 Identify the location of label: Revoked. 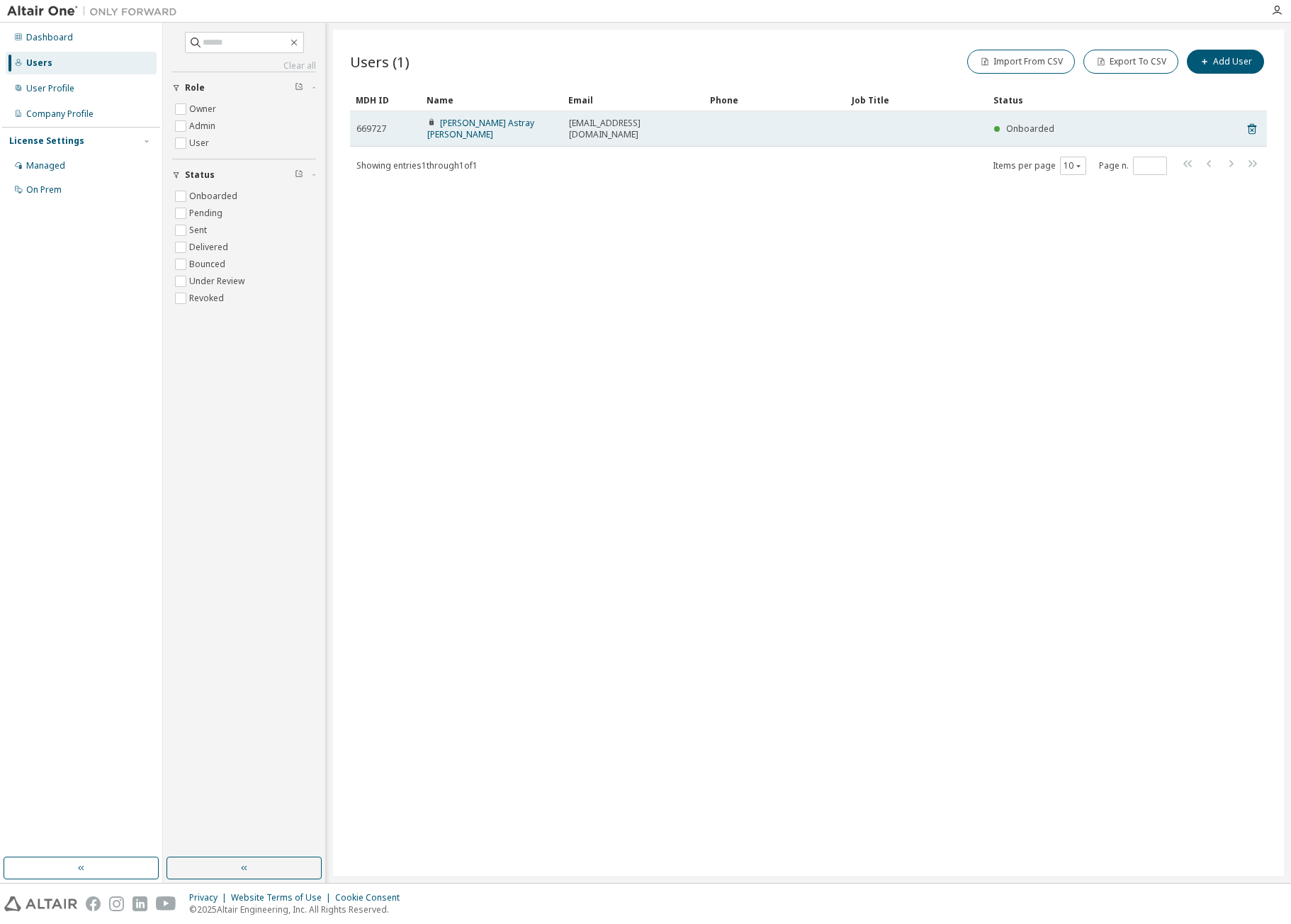
(208, 298).